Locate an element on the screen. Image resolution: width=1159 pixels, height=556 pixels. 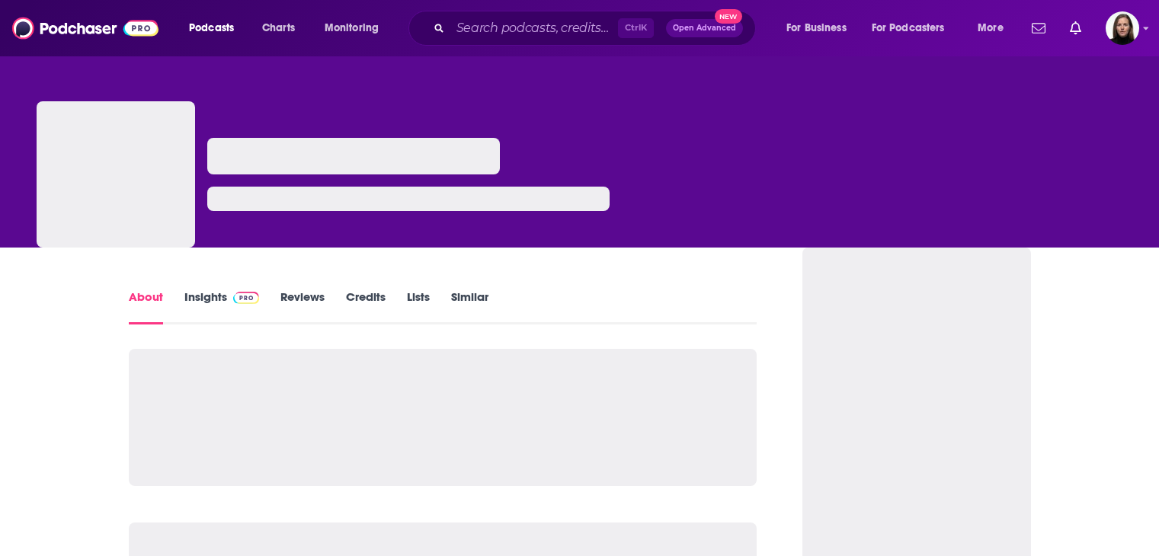
span: For Business is located at coordinates (816, 28).